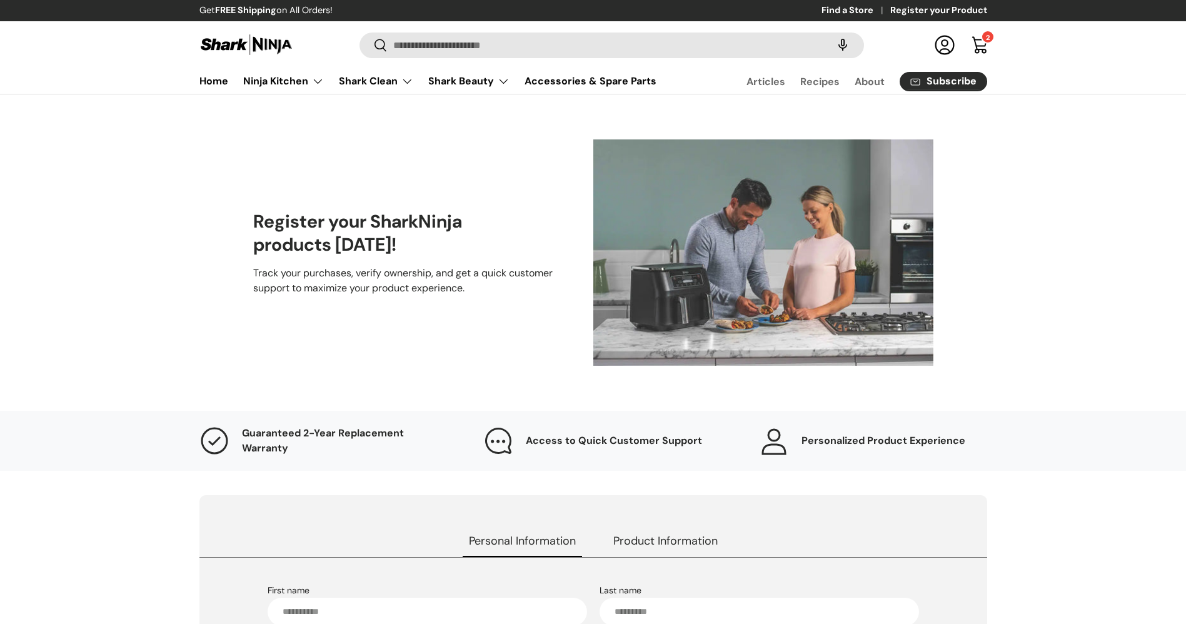 Image resolution: width=1186 pixels, height=624 pixels. I want to click on speech-search-button: Search by voice, so click(843, 45).